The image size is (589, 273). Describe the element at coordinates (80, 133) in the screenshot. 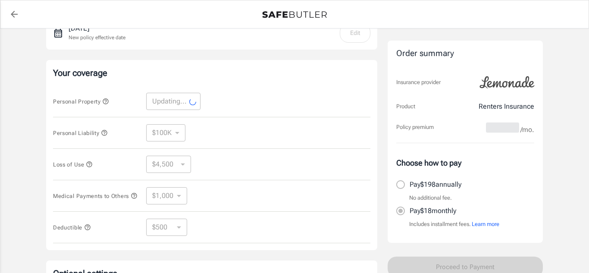

I see `button: Personal Liability` at that location.